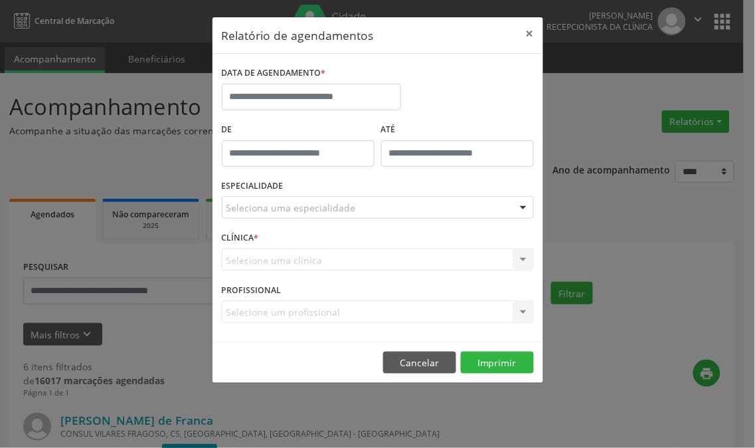 This screenshot has height=448, width=755. Describe the element at coordinates (298, 130) in the screenshot. I see `label: De` at that location.